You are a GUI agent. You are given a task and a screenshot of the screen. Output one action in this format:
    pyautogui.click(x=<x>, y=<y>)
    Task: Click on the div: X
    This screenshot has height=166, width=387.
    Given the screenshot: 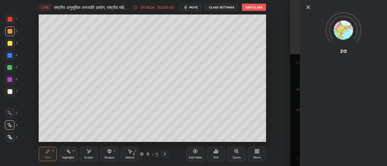 What is the action you would take?
    pyautogui.click(x=11, y=125)
    